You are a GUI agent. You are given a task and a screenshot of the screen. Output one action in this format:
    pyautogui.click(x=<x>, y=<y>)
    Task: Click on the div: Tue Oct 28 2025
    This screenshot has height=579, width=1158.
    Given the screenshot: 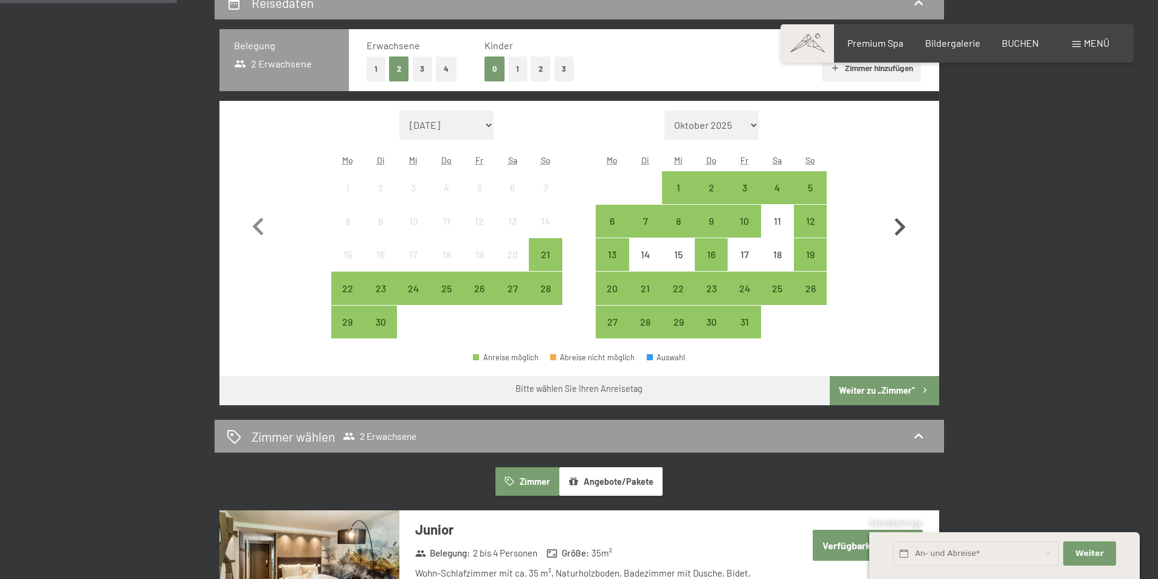 What is the action you would take?
    pyautogui.click(x=646, y=322)
    